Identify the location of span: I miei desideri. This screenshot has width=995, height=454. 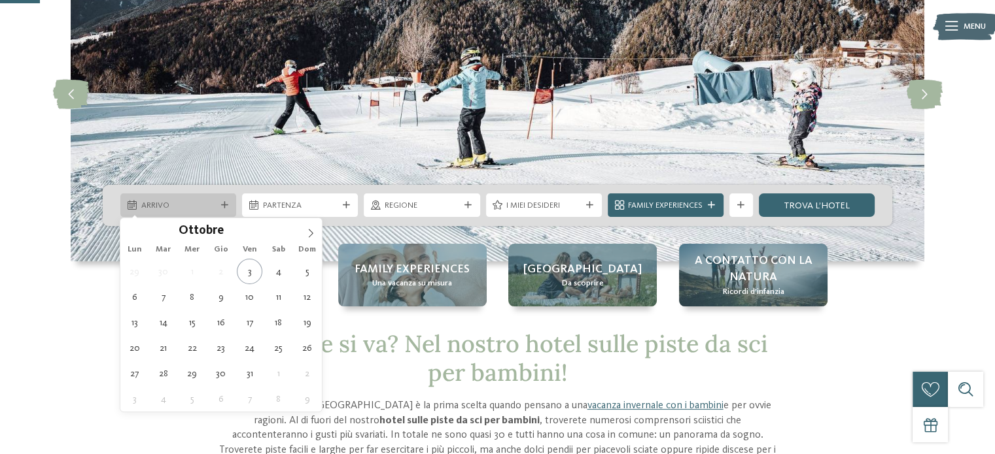
(543, 206).